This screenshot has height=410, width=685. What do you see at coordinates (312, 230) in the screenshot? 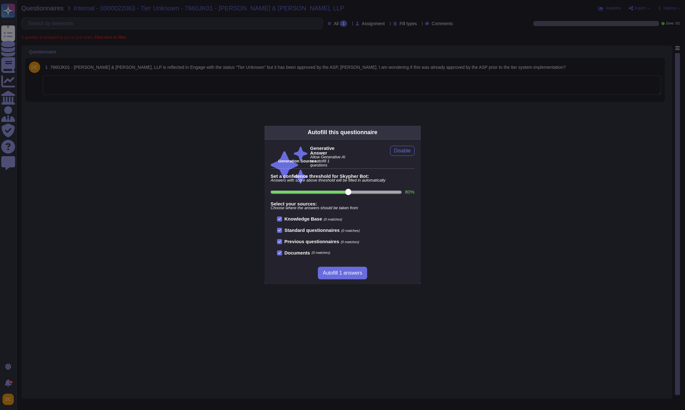
I see `b: Standard questionnaires` at bounding box center [312, 230].